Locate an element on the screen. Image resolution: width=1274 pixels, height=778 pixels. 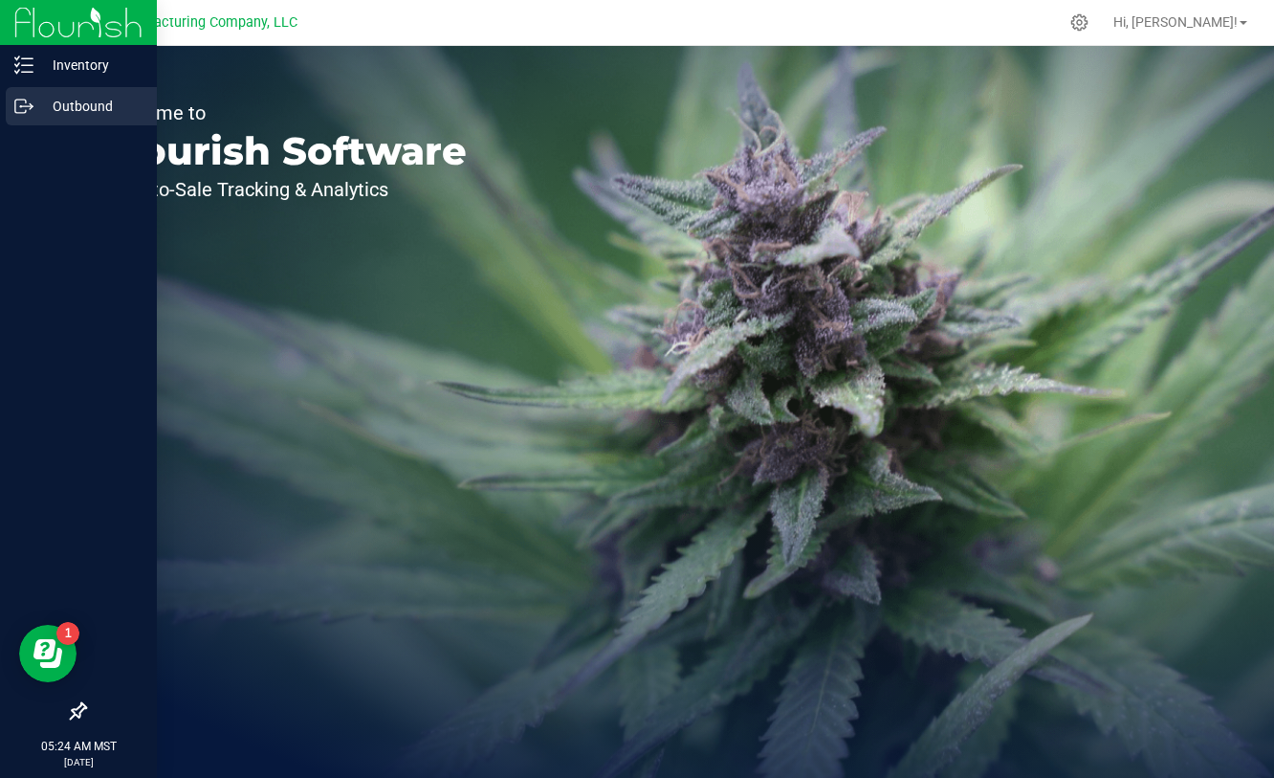
div: Manage settings is located at coordinates (1079, 22).